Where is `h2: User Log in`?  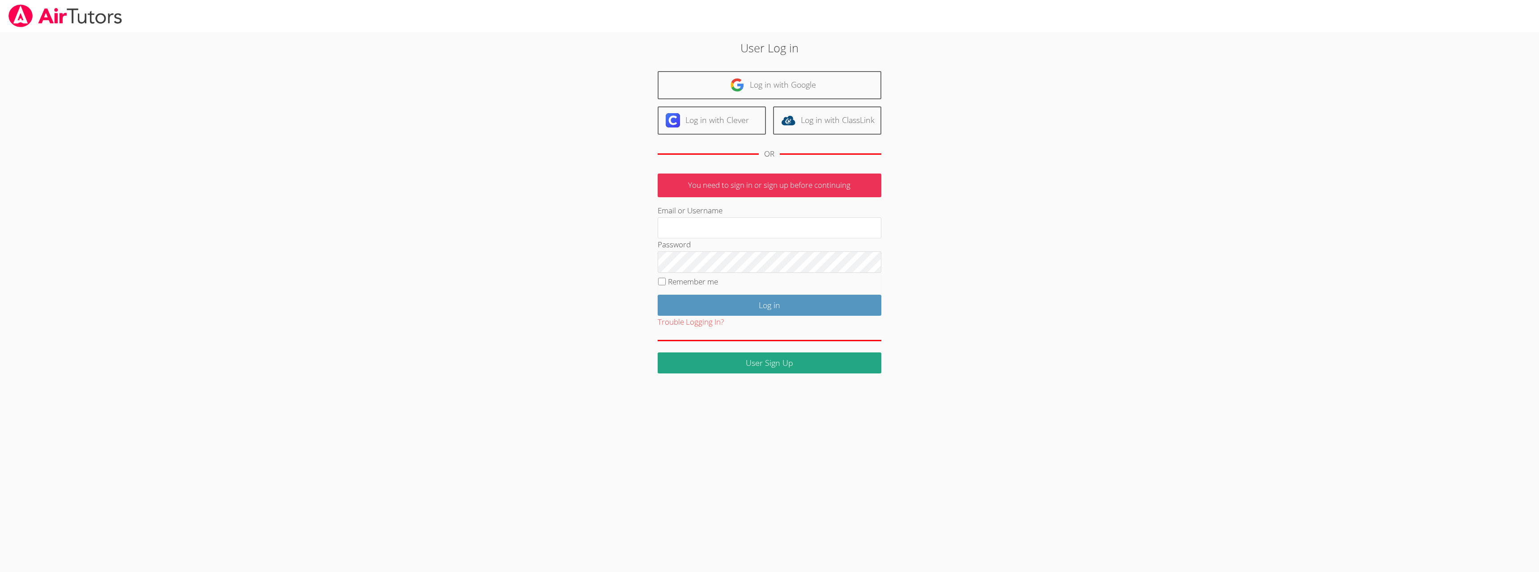 h2: User Log in is located at coordinates (769, 48).